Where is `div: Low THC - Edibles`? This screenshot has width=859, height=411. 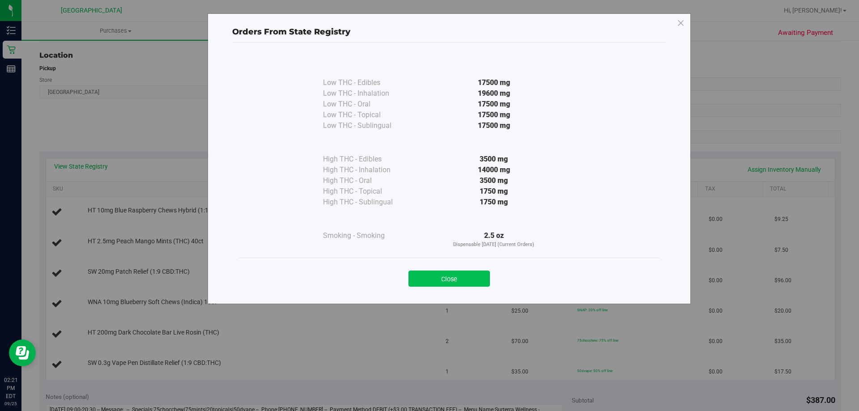
div: Low THC - Edibles is located at coordinates (368, 83).